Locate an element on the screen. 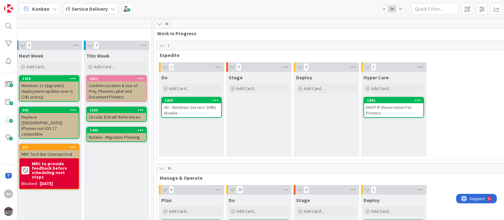 This screenshot has height=220, width=504. span: 2 is located at coordinates (168, 46).